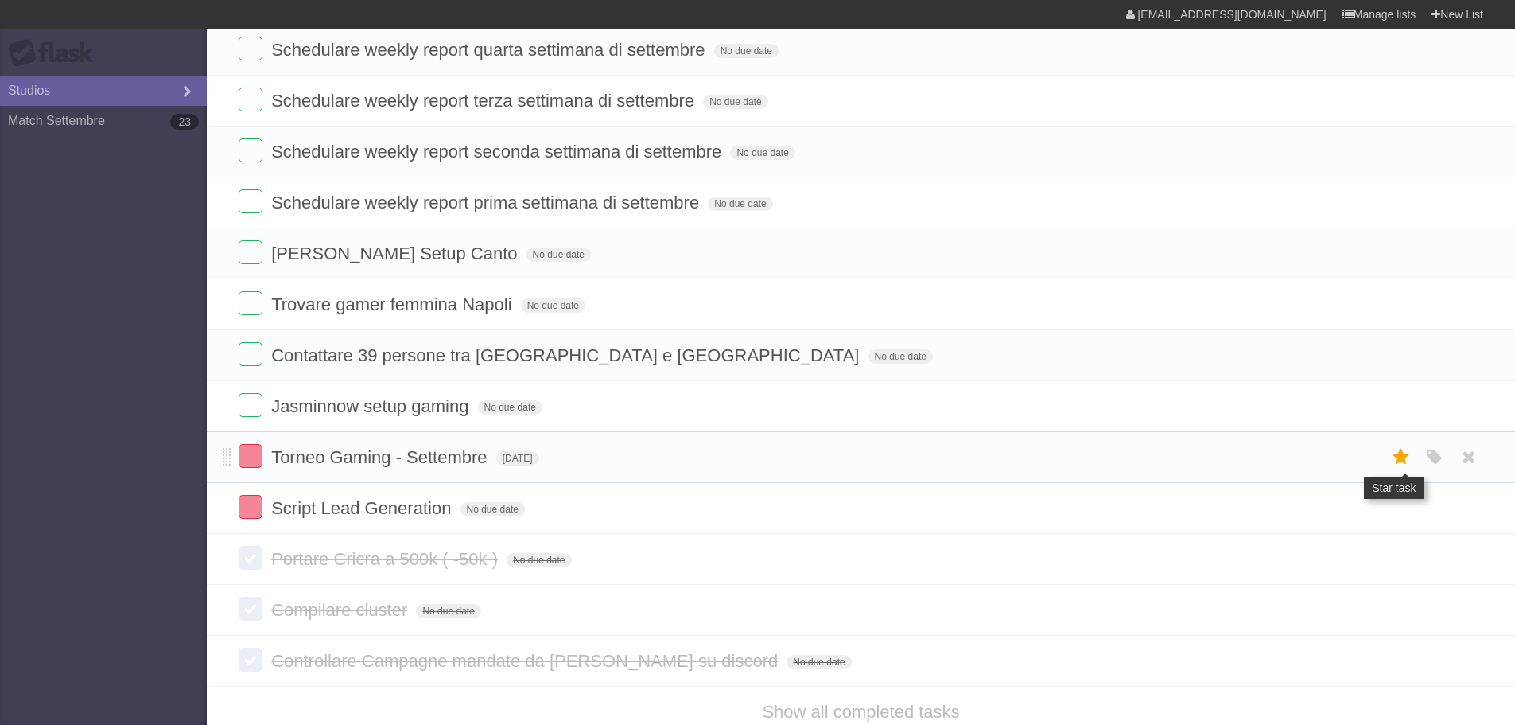 The width and height of the screenshot is (1515, 725). What do you see at coordinates (490, 49) in the screenshot?
I see `span: Schedulare weekly report quarta settimana di settembre` at bounding box center [490, 49].